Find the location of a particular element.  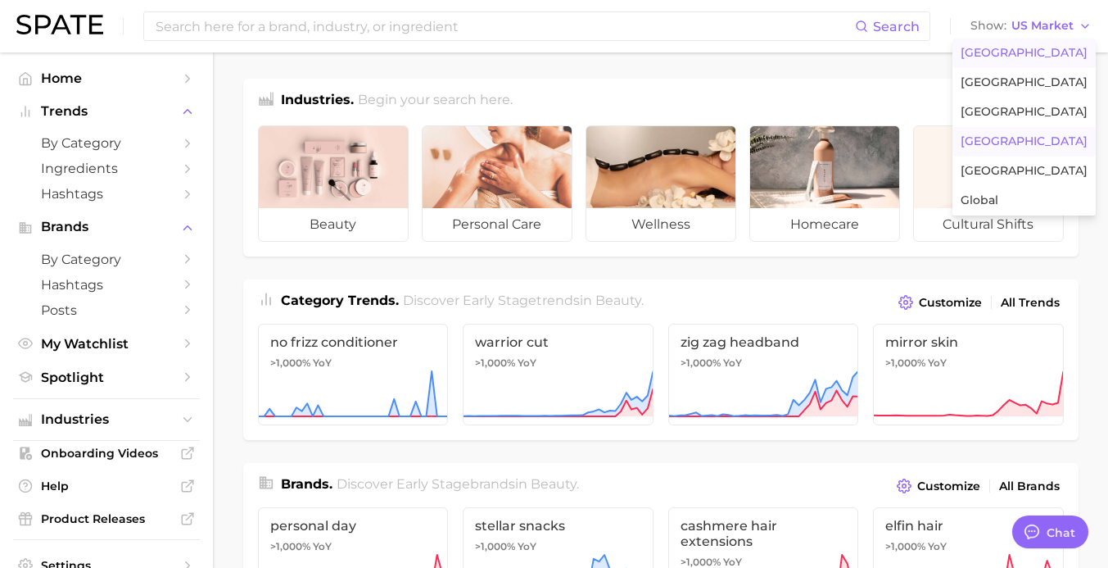

span: Search is located at coordinates (896, 26).